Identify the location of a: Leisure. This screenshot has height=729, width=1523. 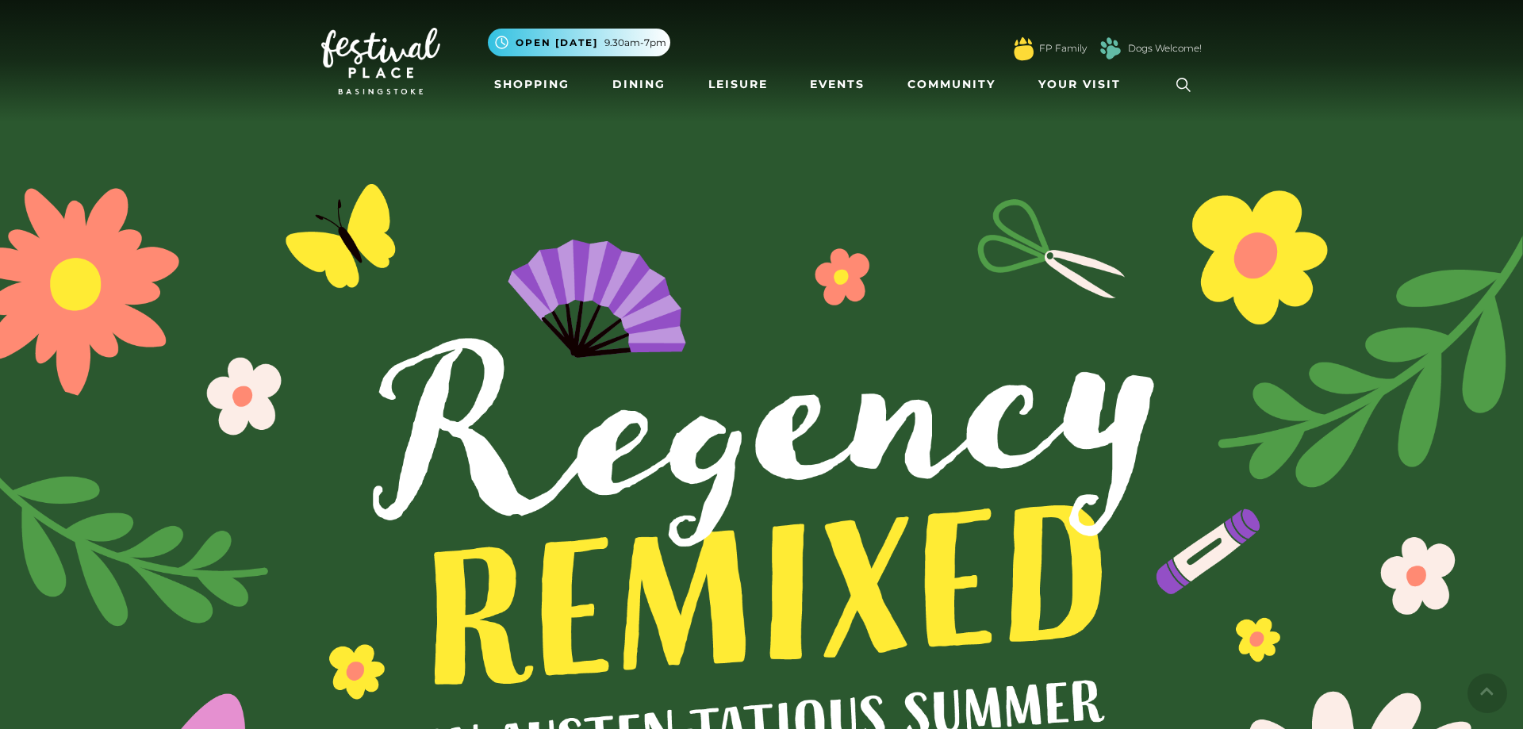
(738, 84).